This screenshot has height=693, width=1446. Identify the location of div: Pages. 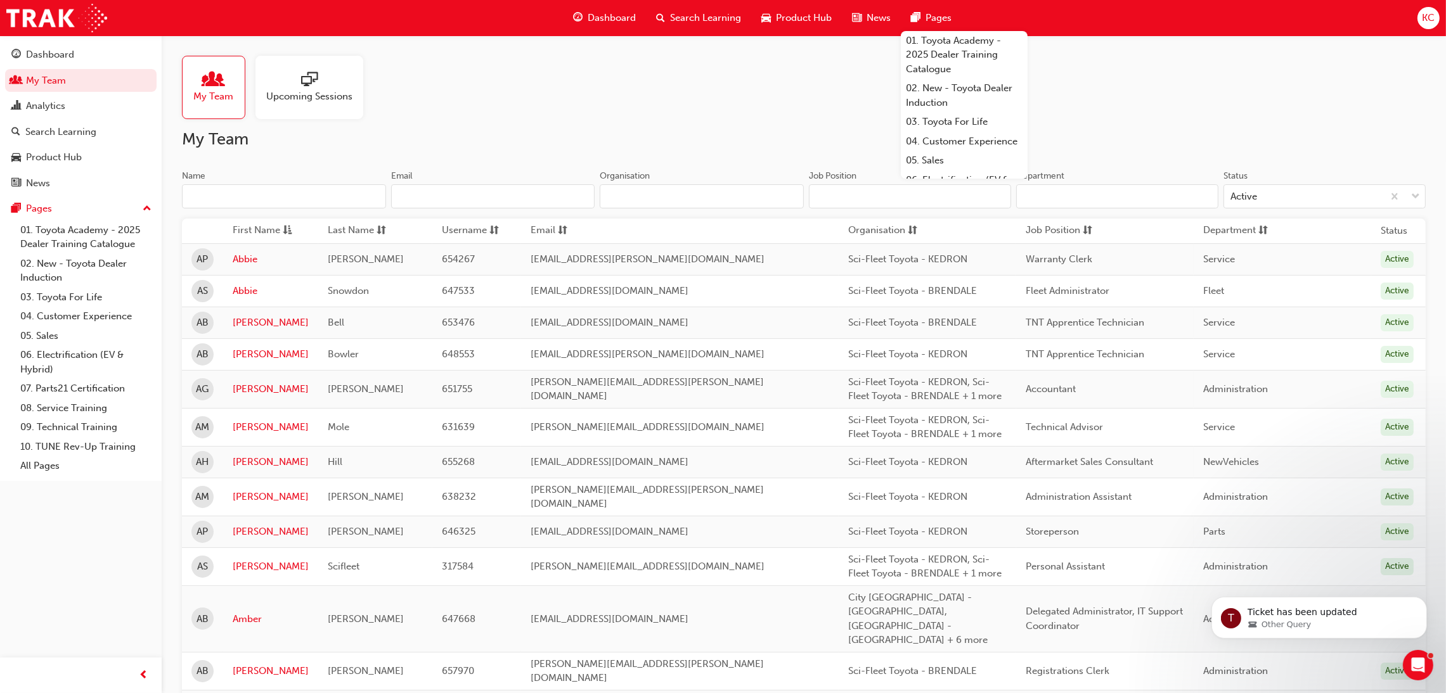
(39, 209).